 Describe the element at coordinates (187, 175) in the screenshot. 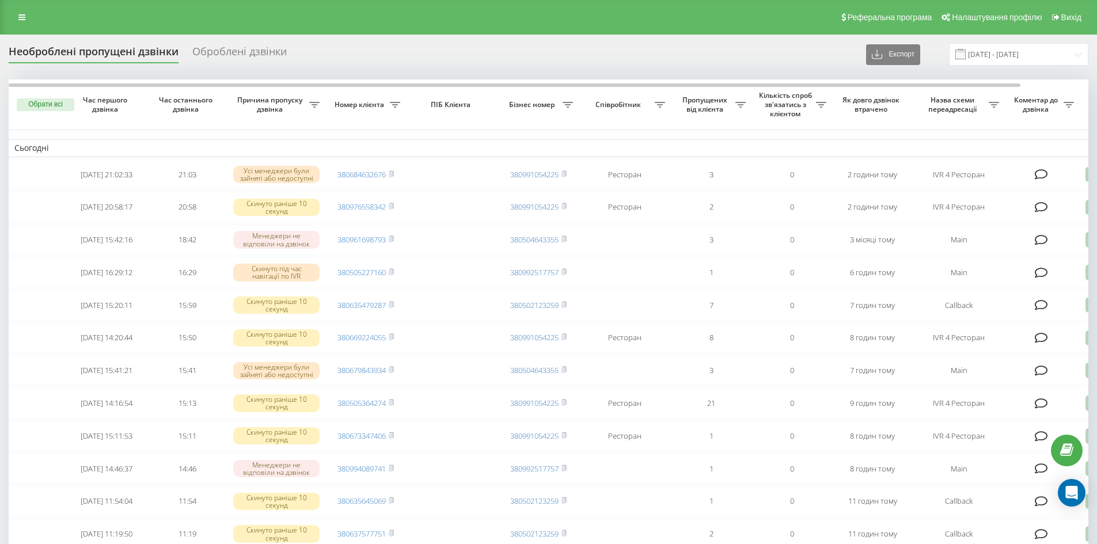

I see `td: 21:03` at that location.